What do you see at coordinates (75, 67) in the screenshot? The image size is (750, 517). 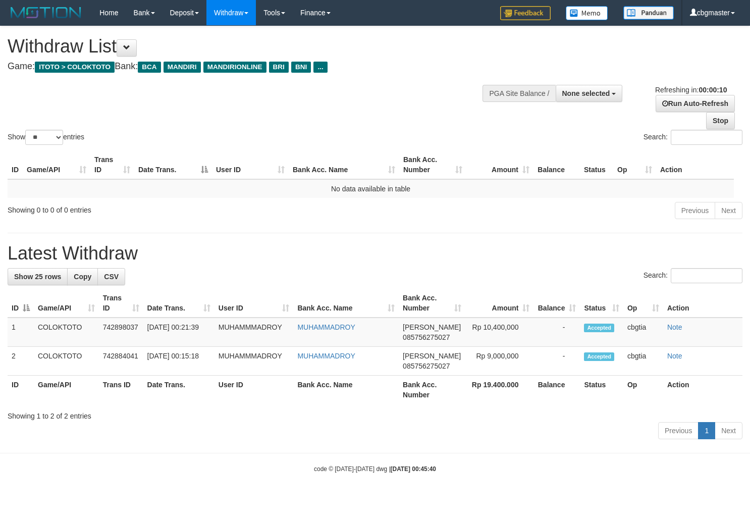 I see `span: ITOTO > COLOKTOTO` at bounding box center [75, 67].